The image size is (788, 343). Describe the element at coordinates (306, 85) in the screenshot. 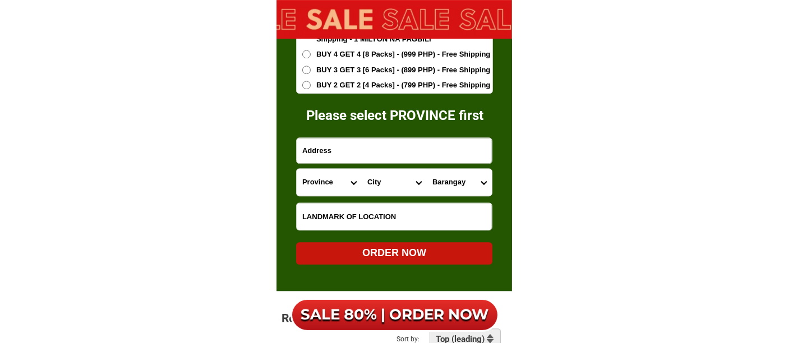

I see `input: BUY 2 GET 2 [4 Packs] - (799 PHP) - Free Shipping` at that location.